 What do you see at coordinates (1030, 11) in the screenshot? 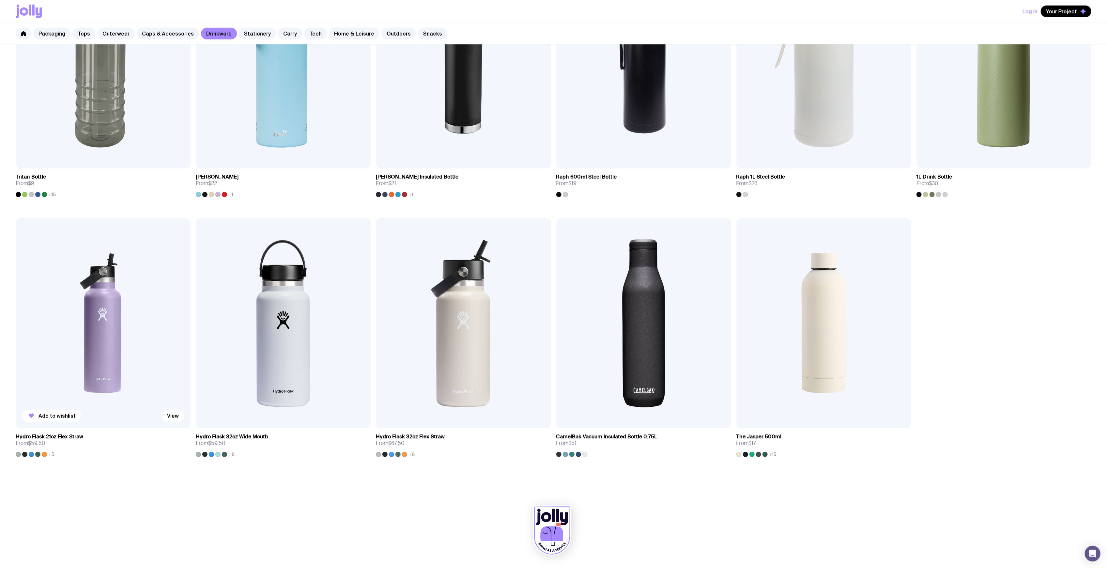
I see `button: Log In` at bounding box center [1030, 11].